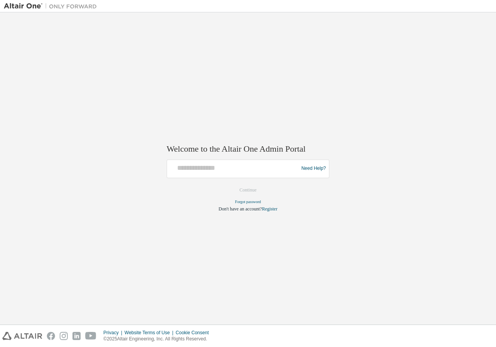 The image size is (496, 347). Describe the element at coordinates (91, 336) in the screenshot. I see `img: youtube.svg` at that location.